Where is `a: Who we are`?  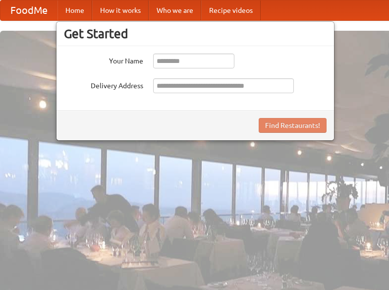
a: Who we are is located at coordinates (175, 10).